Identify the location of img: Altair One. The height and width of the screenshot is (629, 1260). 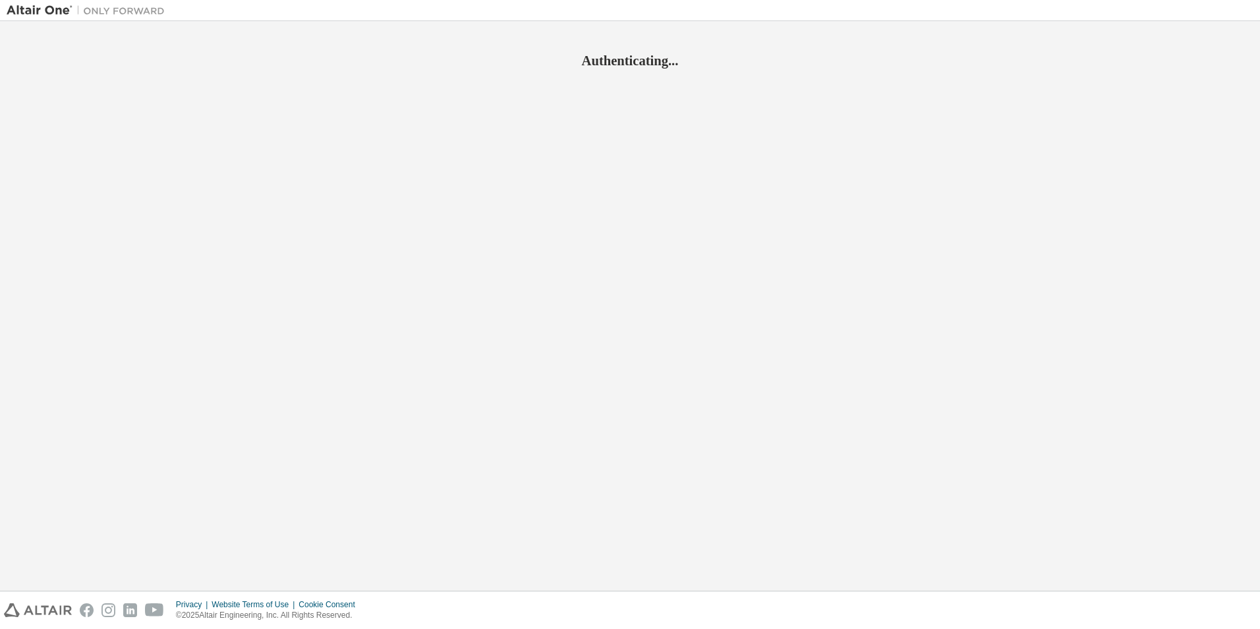
(89, 11).